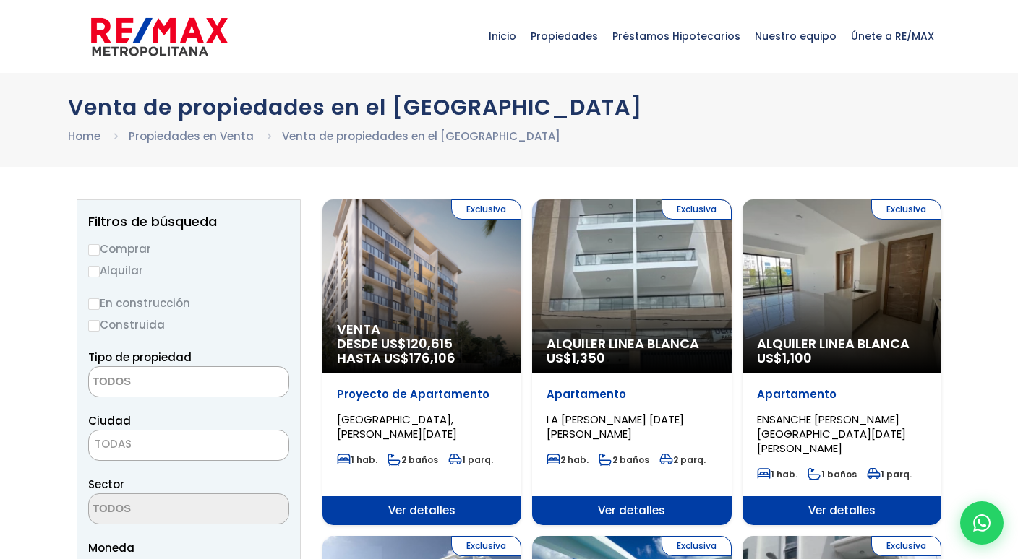 This screenshot has height=559, width=1018. I want to click on span: Nuestro equipo, so click(795, 36).